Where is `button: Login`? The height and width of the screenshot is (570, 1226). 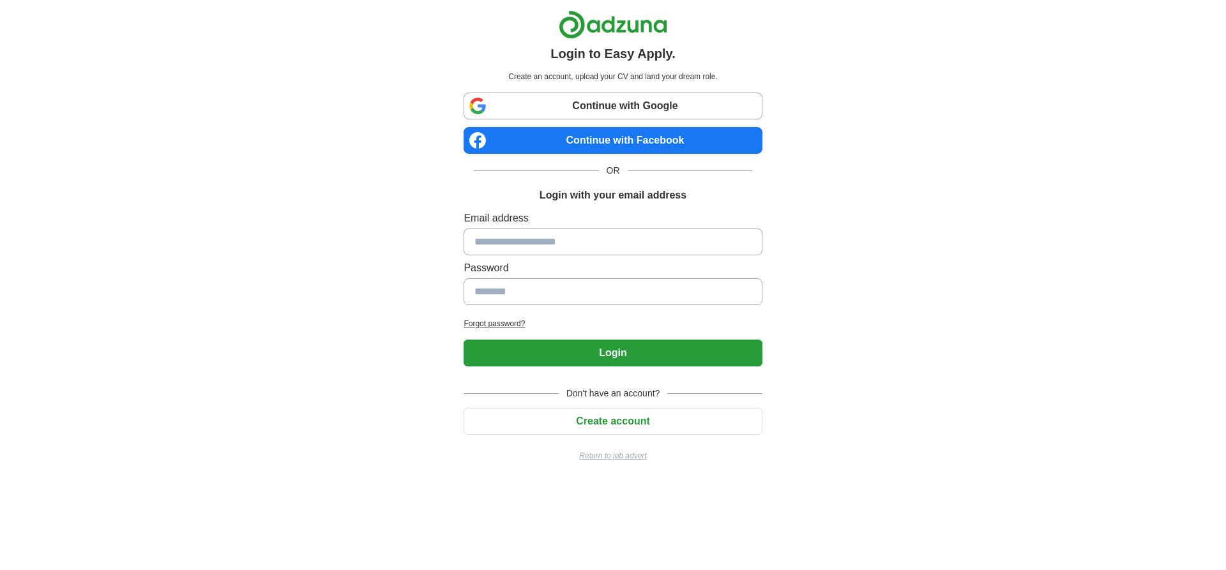 button: Login is located at coordinates (613, 353).